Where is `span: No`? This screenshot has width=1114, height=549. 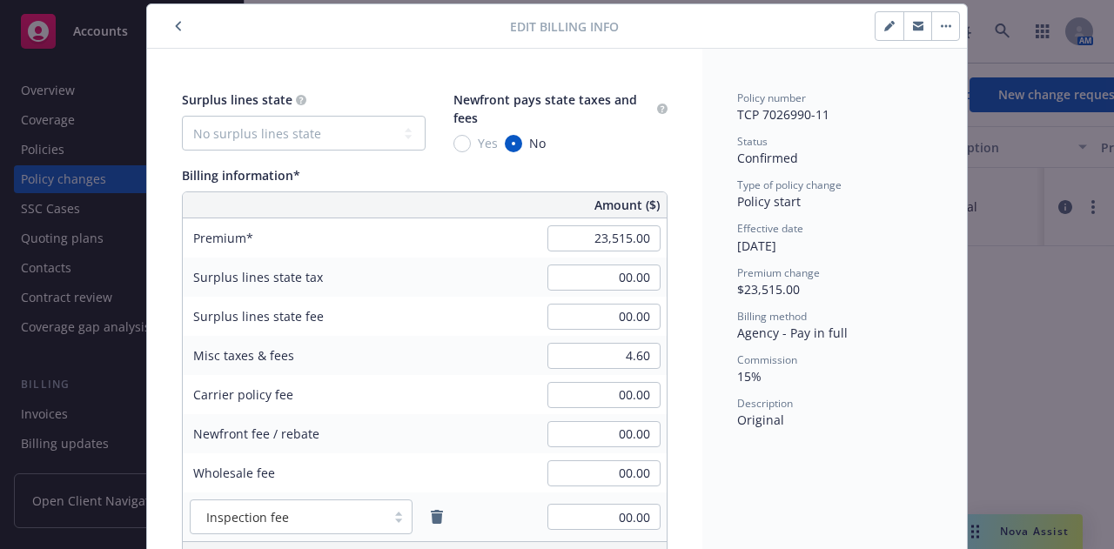
span: No is located at coordinates (537, 143).